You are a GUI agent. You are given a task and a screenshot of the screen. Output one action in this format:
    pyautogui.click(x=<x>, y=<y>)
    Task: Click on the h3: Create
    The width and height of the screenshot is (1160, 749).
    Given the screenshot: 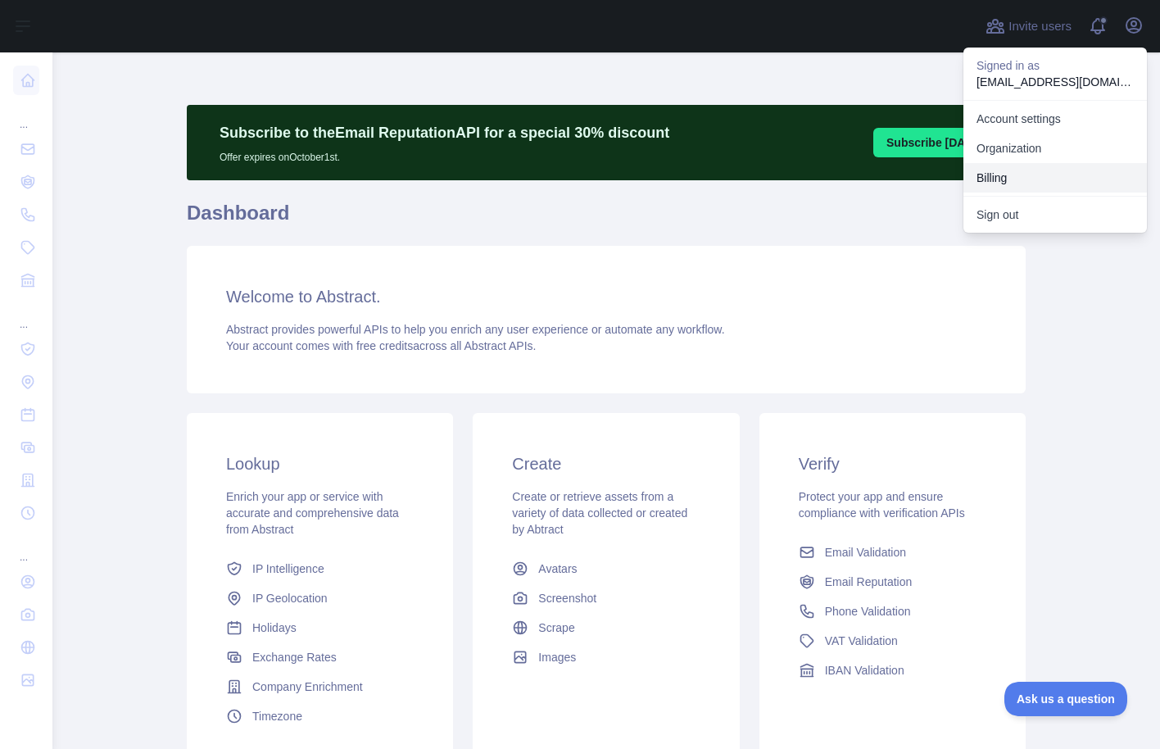 What is the action you would take?
    pyautogui.click(x=605, y=464)
    